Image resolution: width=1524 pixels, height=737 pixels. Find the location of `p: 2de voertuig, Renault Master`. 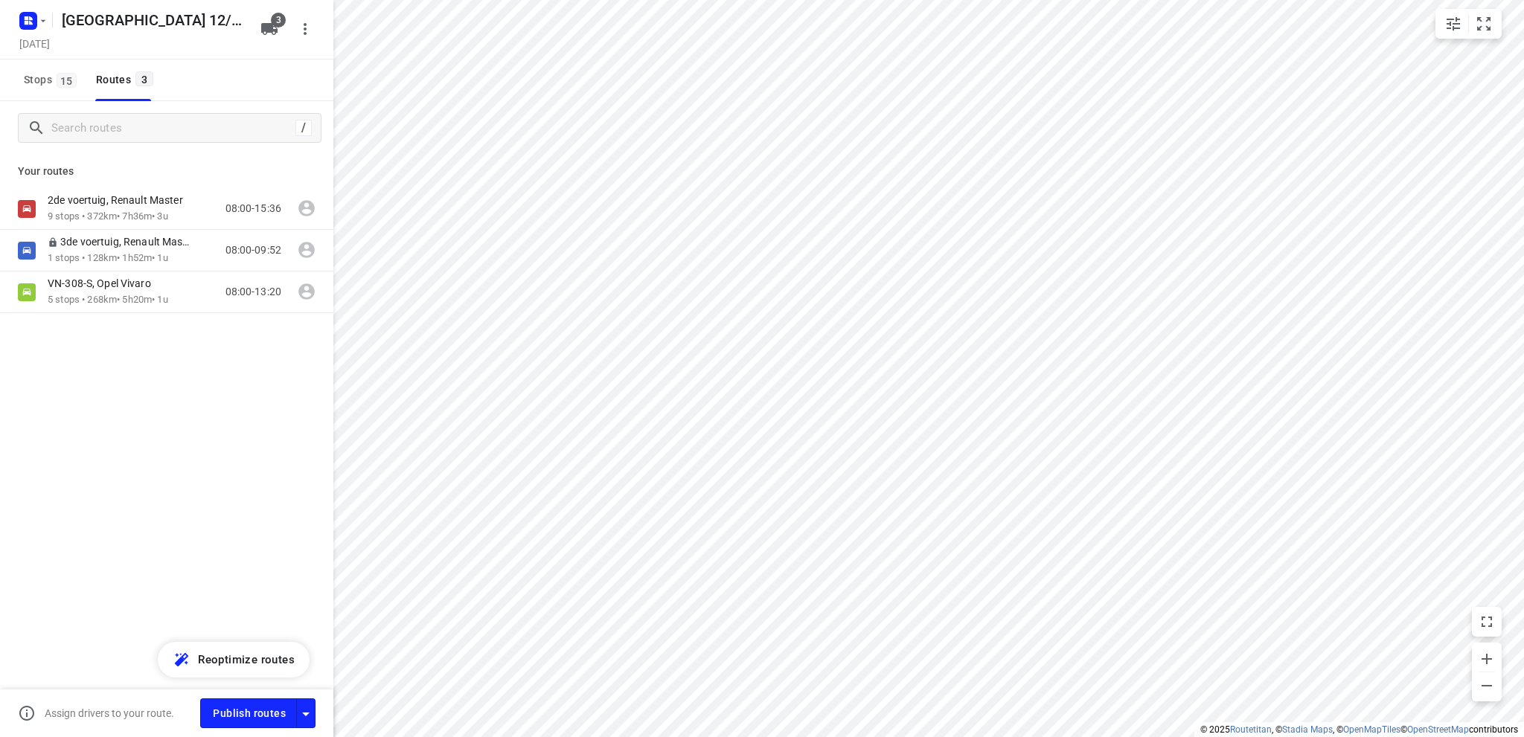

p: 2de voertuig, Renault Master is located at coordinates (120, 200).